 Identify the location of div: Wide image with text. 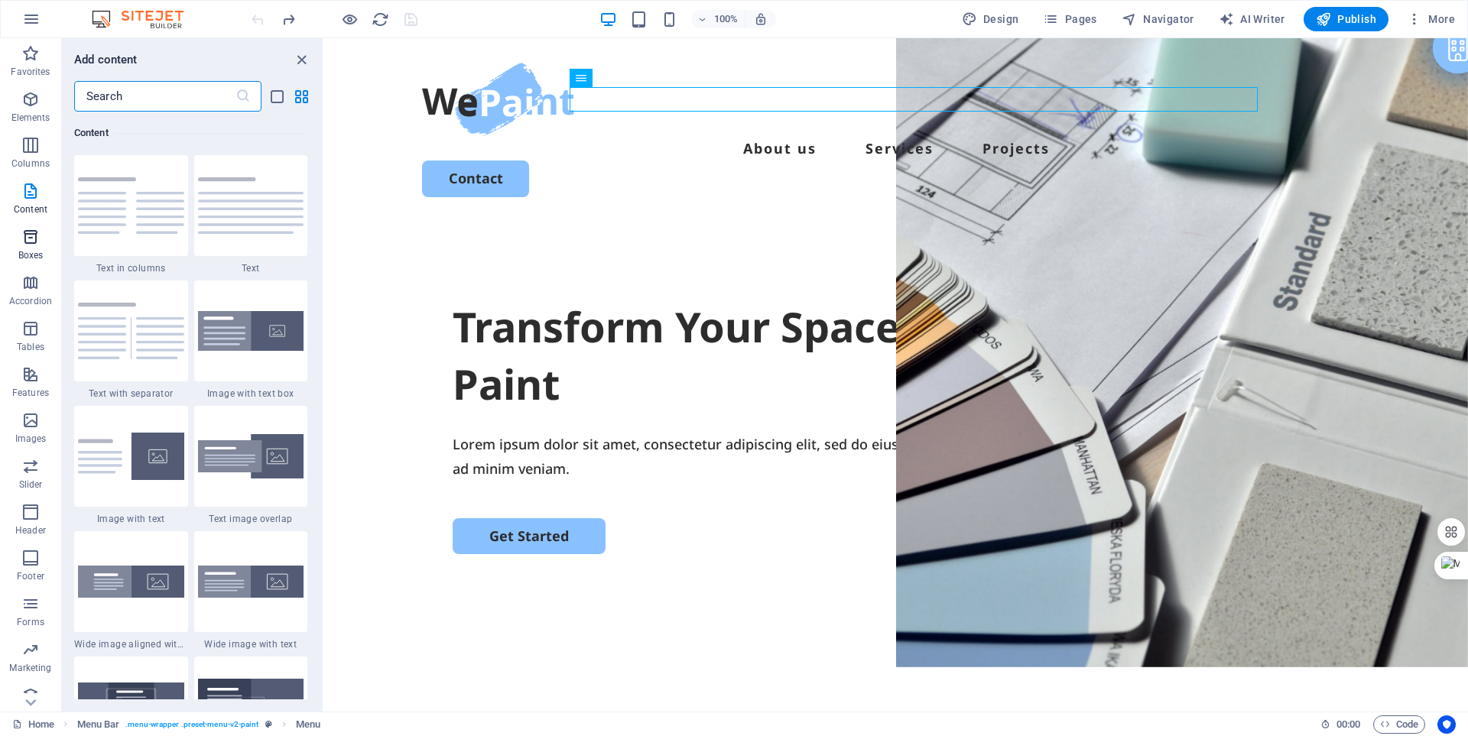
(251, 591).